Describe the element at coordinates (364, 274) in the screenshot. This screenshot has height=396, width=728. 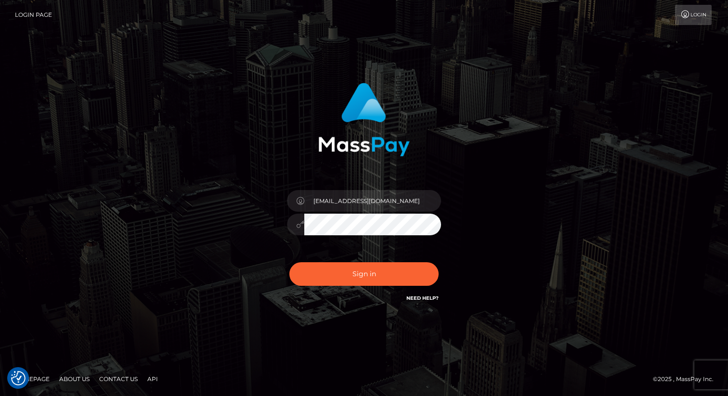
I see `button: Sign in` at that location.